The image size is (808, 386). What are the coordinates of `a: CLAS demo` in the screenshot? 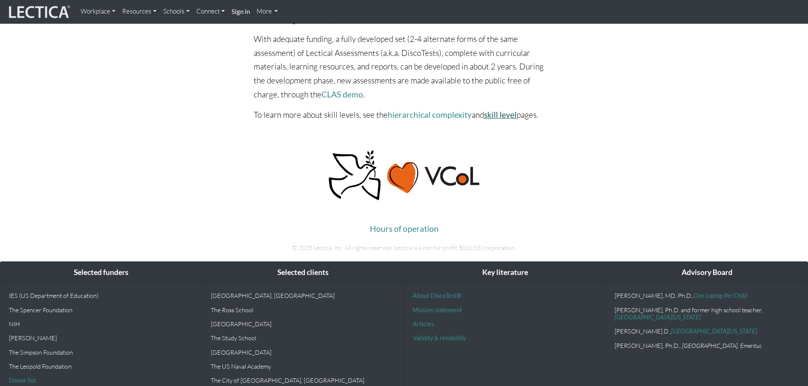 It's located at (342, 94).